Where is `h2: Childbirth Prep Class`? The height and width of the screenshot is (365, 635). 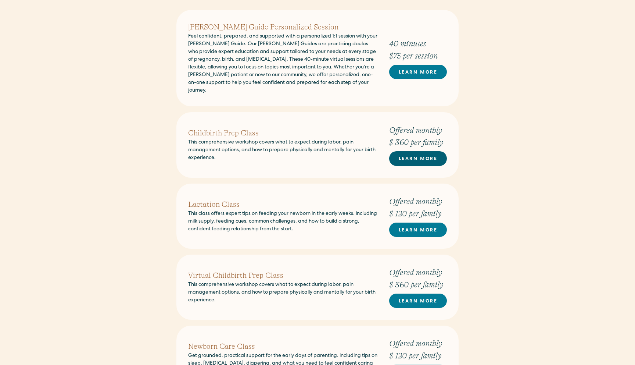
h2: Childbirth Prep Class is located at coordinates (283, 133).